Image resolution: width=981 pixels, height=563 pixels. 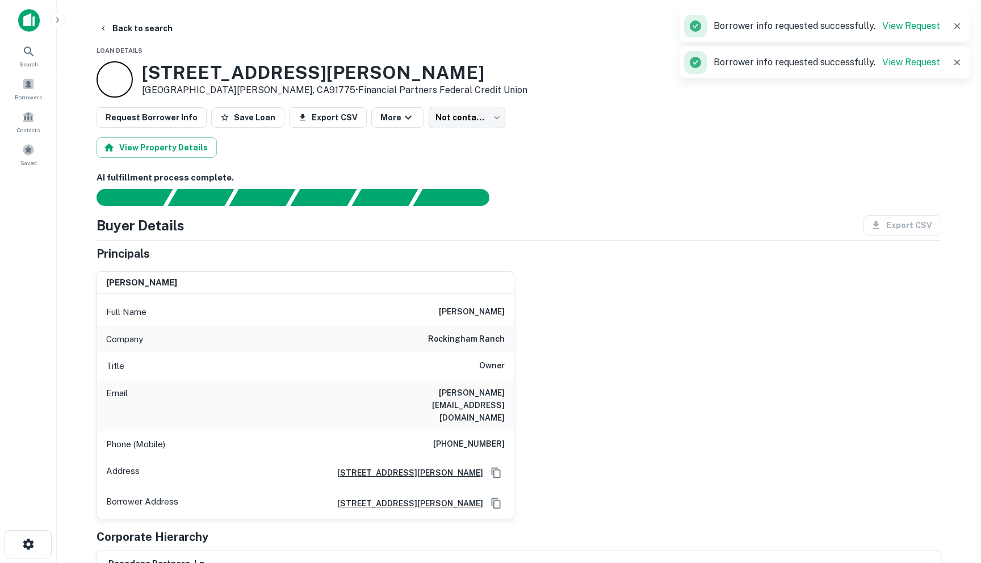 I want to click on div: Your request is received and processing..., so click(x=200, y=198).